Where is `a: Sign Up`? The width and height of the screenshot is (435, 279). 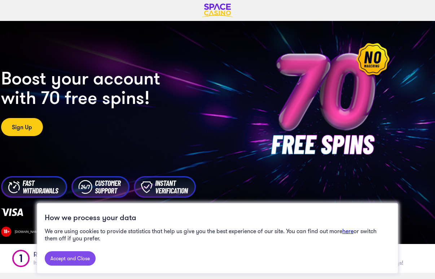
a: Sign Up is located at coordinates (22, 127).